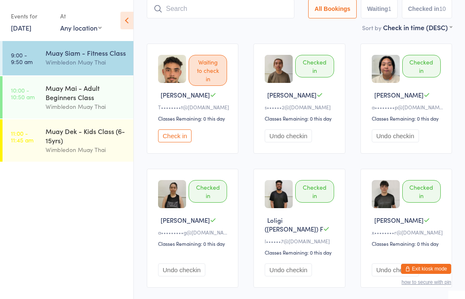 This screenshot has width=465, height=299. Describe the element at coordinates (81, 16) in the screenshot. I see `div: At` at that location.